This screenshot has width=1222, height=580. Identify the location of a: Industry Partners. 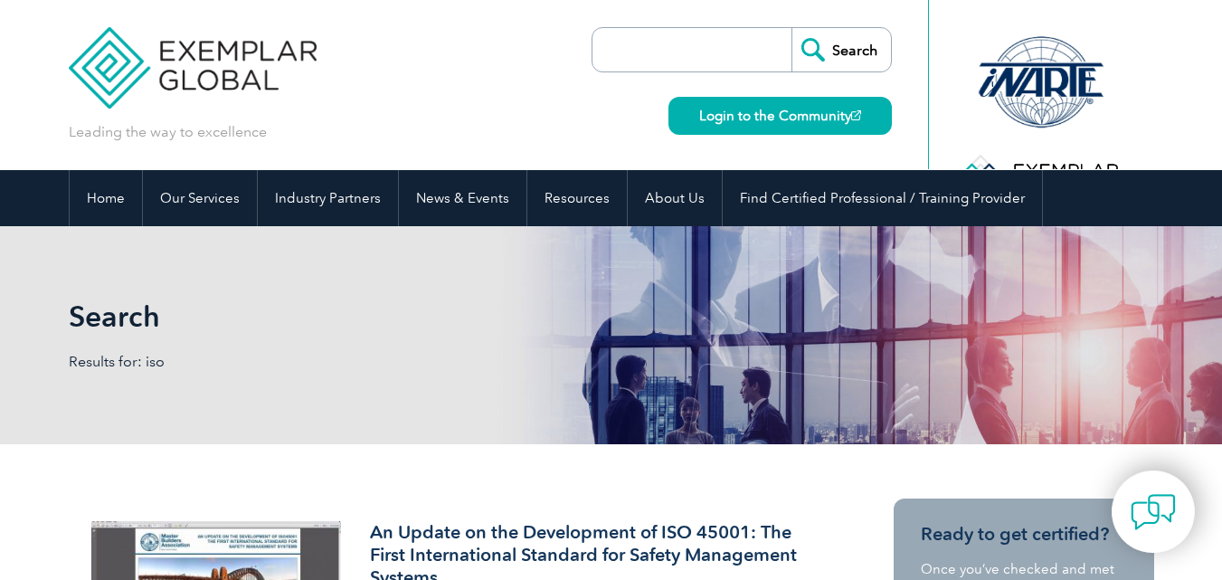
(327, 198).